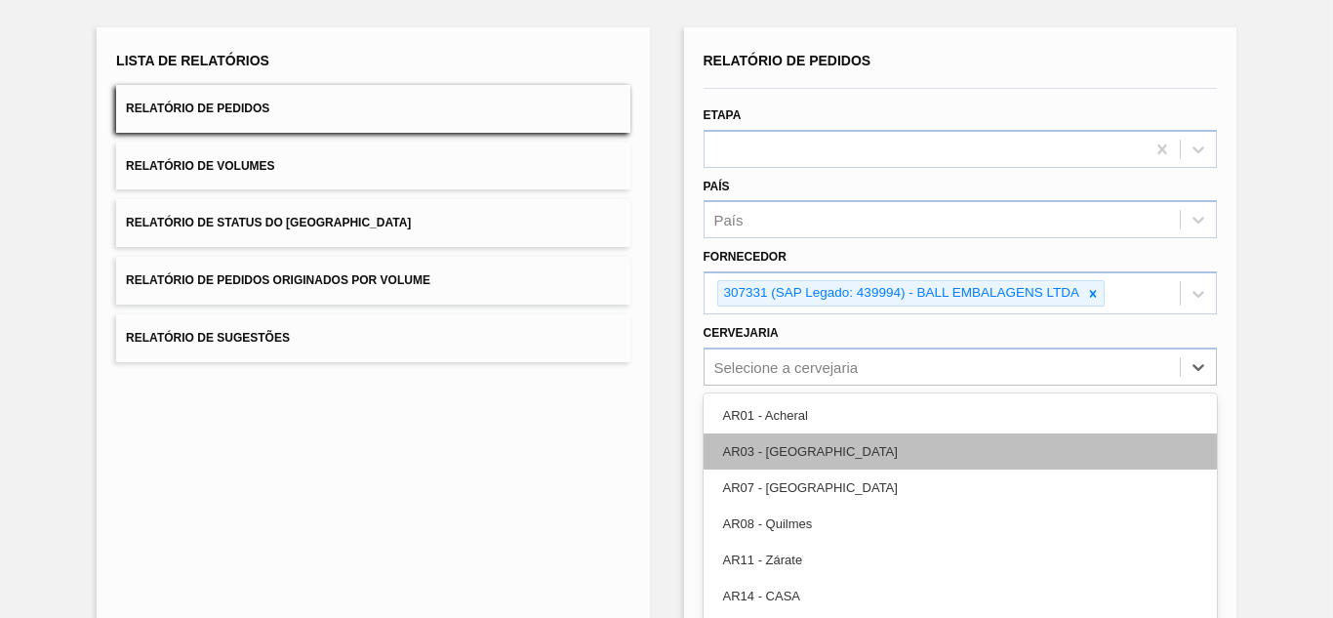 The width and height of the screenshot is (1333, 618). Describe the element at coordinates (373, 280) in the screenshot. I see `button: Relatório de Pedidos Originados por Volume` at that location.